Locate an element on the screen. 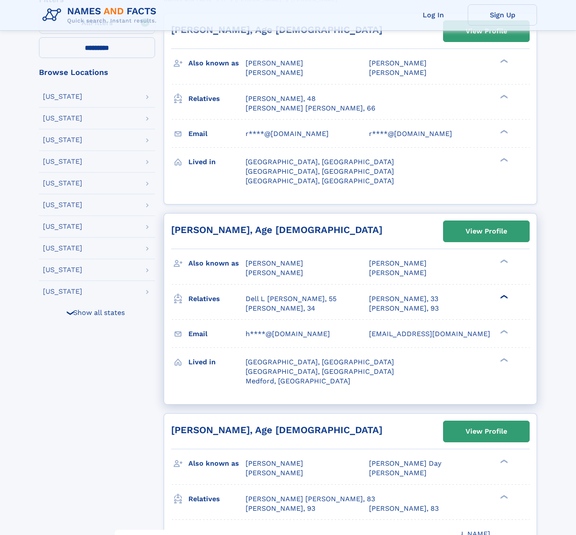 This screenshot has width=576, height=535. div: Show all states is located at coordinates (97, 312).